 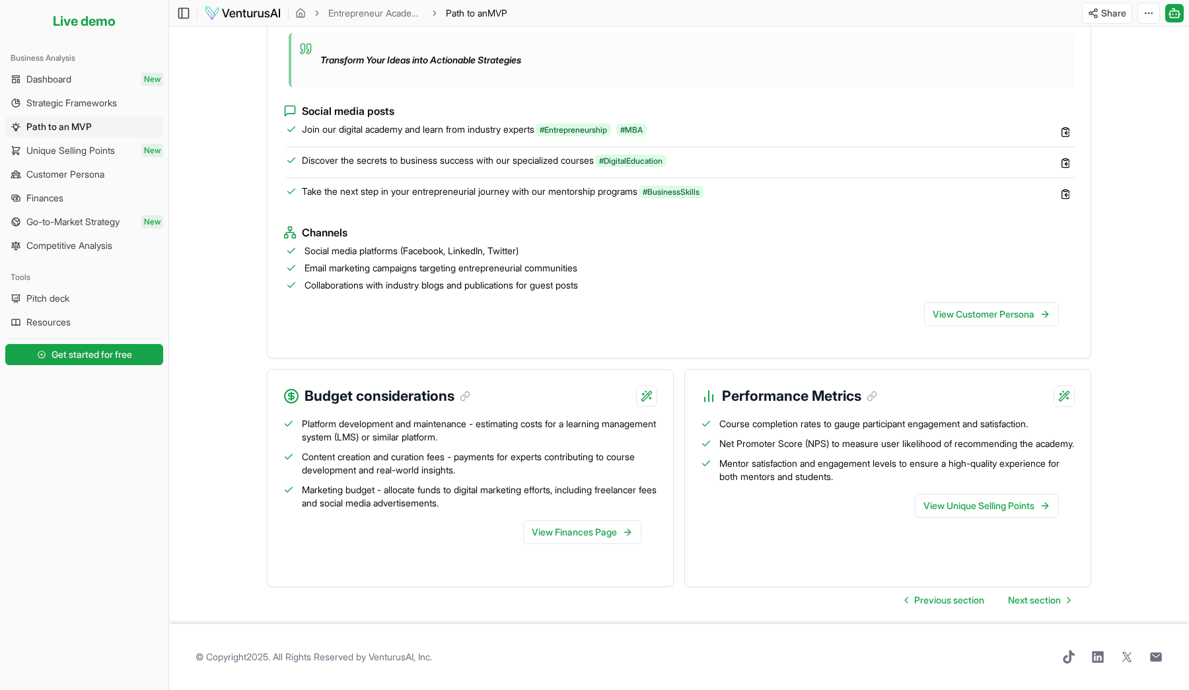 What do you see at coordinates (84, 127) in the screenshot?
I see `a: Path to an MVP` at bounding box center [84, 127].